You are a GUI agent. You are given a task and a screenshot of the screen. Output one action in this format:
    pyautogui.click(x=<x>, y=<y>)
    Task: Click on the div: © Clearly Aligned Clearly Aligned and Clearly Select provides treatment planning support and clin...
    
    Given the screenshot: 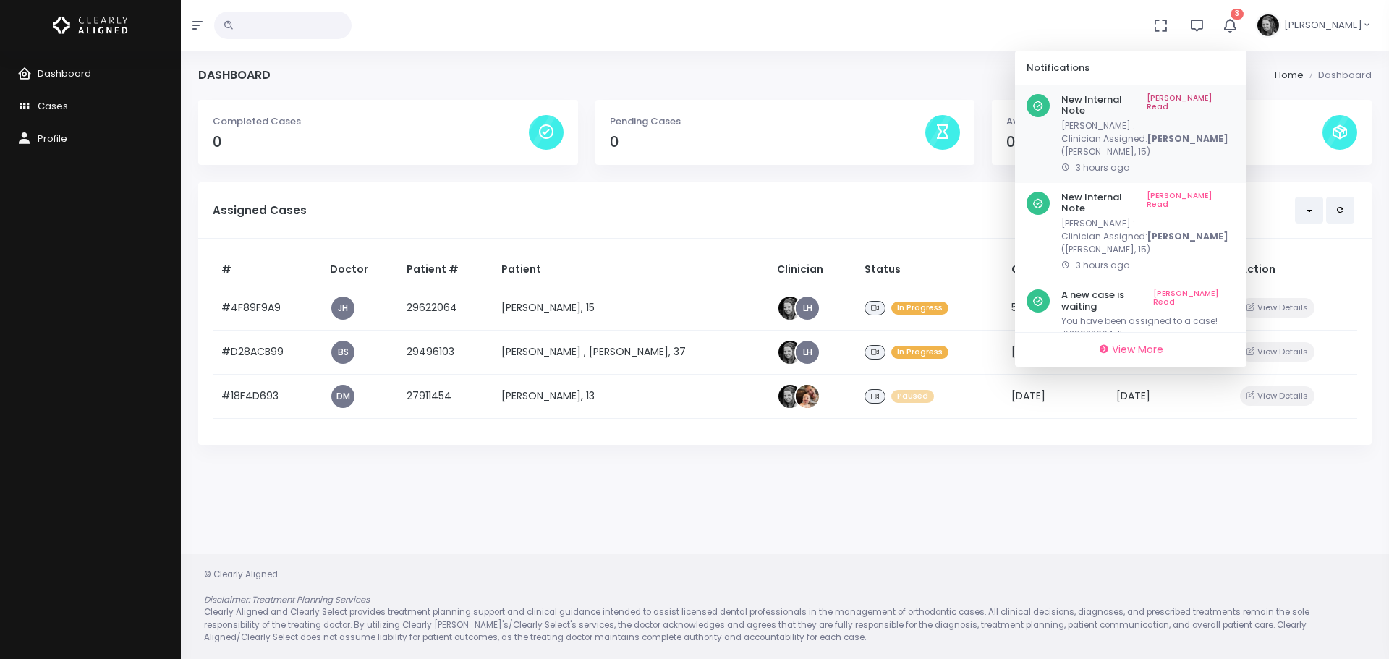 What is the action you would take?
    pyautogui.click(x=785, y=606)
    